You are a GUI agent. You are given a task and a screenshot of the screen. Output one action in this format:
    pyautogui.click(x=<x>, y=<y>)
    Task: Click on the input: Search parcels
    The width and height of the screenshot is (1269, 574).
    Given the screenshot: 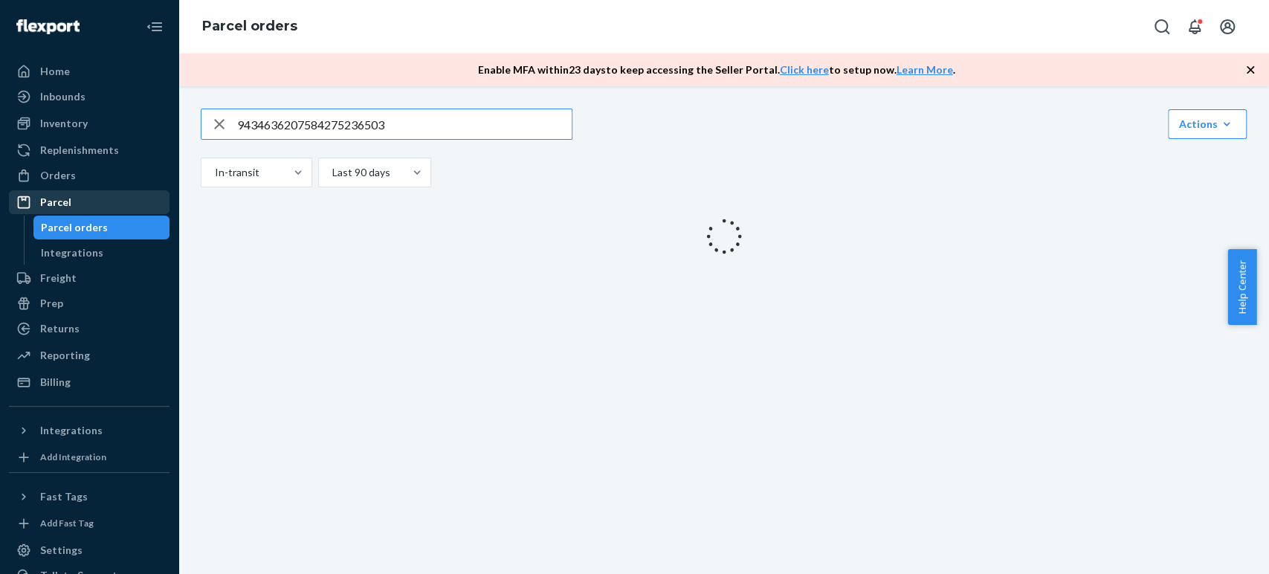 What is the action you would take?
    pyautogui.click(x=405, y=124)
    